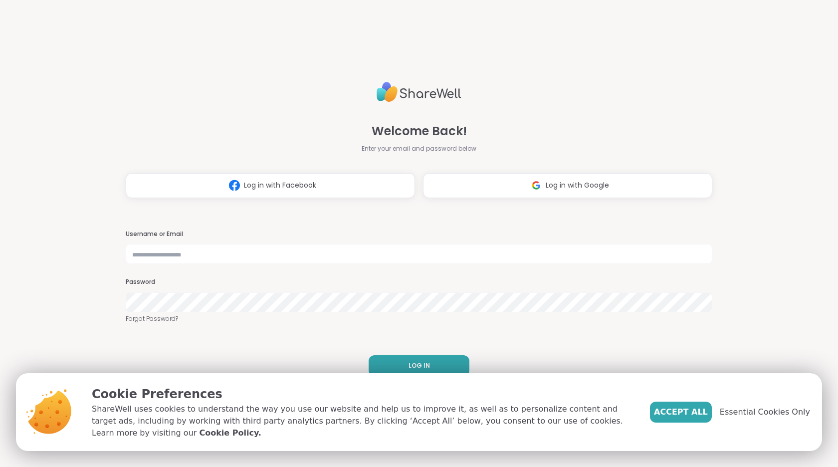  Describe the element at coordinates (568, 186) in the screenshot. I see `button: Log in with Google` at that location.